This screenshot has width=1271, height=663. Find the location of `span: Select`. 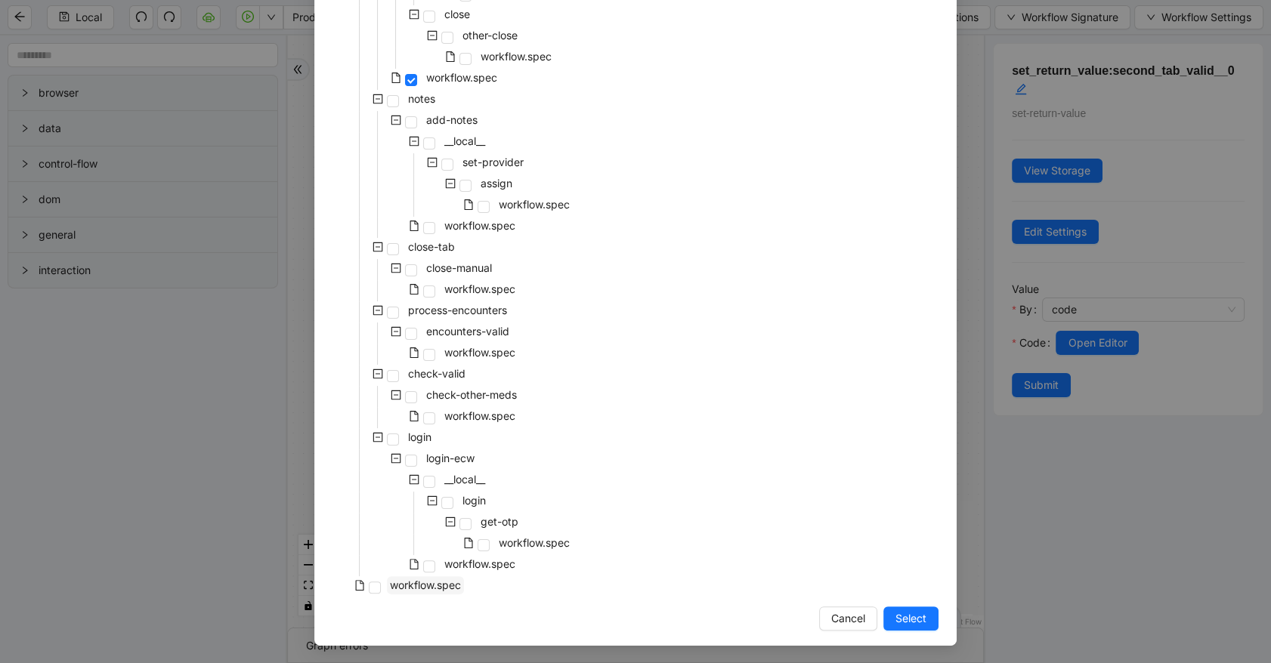

span: Select is located at coordinates (910, 619).